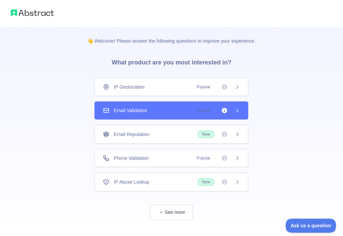  Describe the element at coordinates (131, 182) in the screenshot. I see `span: IP Abuse Lookup` at that location.